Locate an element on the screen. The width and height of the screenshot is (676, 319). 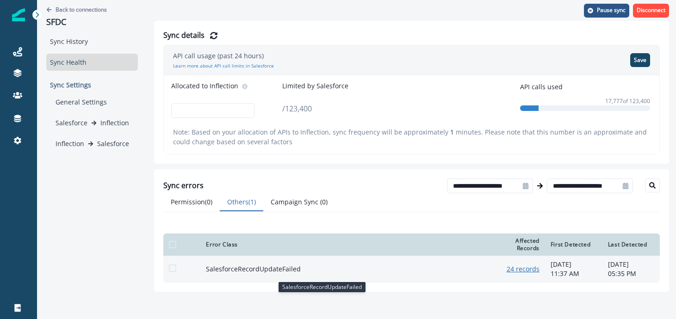
p: SFDC is located at coordinates (92, 22).